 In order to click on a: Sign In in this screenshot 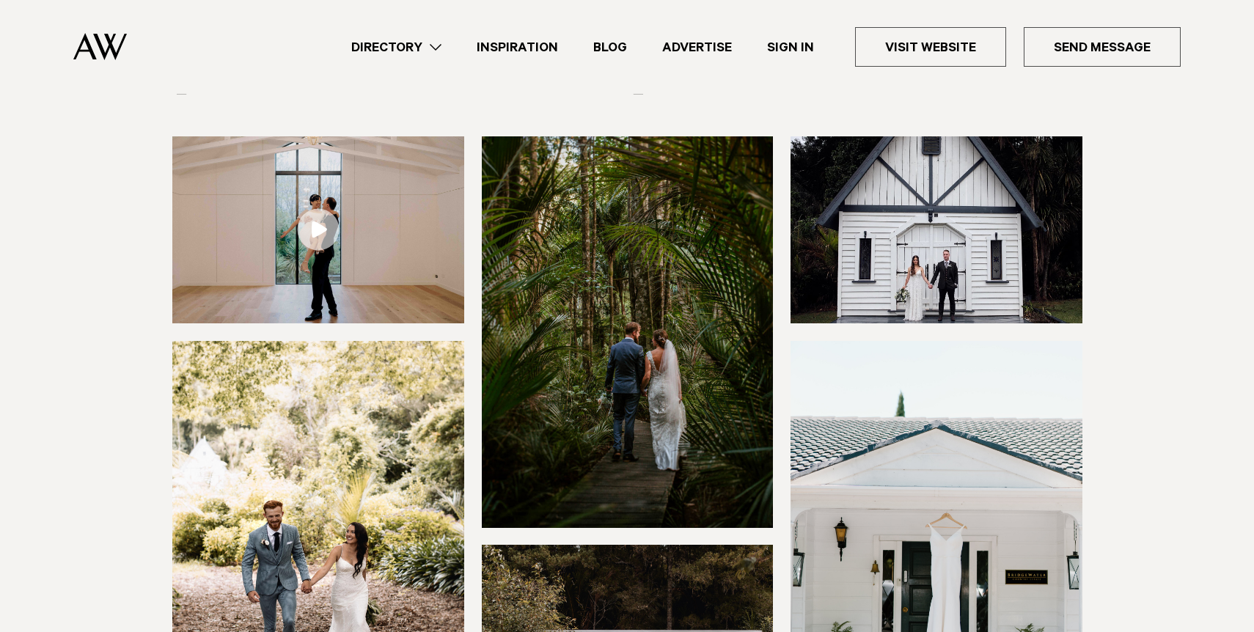, I will do `click(790, 47)`.